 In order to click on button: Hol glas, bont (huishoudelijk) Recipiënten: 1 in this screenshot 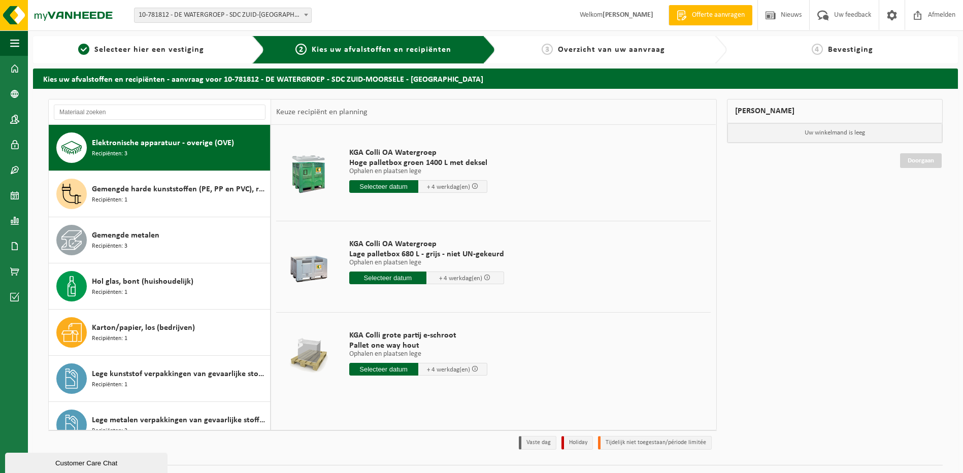, I will do `click(159, 286)`.